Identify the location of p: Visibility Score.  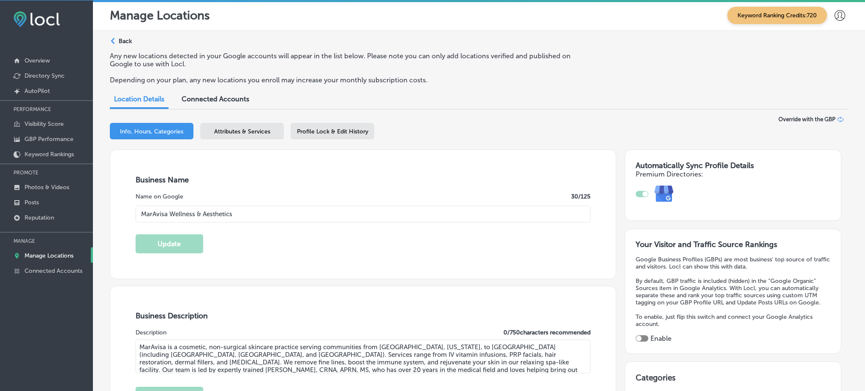
(44, 124).